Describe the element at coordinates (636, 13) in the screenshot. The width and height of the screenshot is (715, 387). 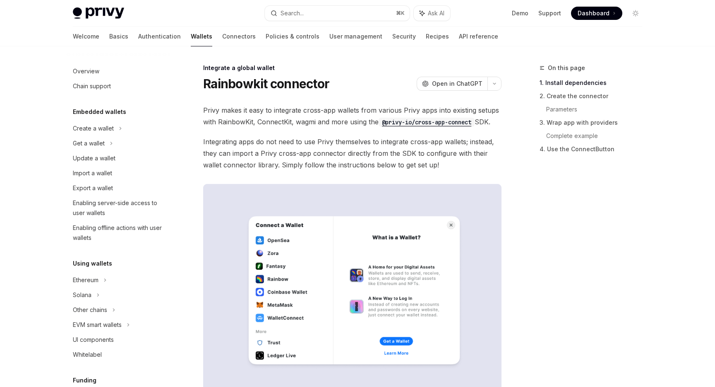
I see `button: Toggle dark mode` at that location.